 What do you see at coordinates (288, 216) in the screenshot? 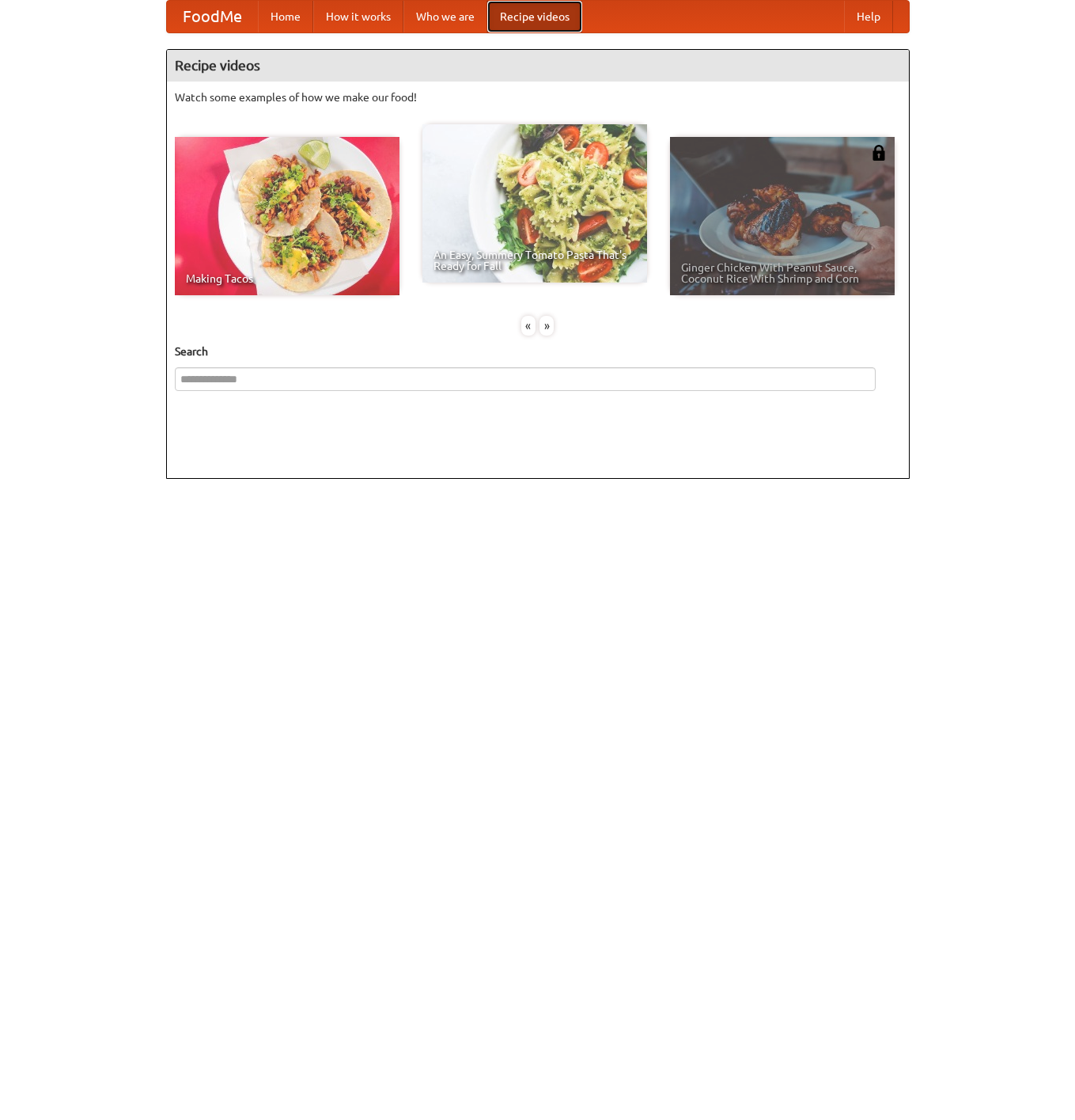
I see `a: Making Tacos` at bounding box center [288, 216].